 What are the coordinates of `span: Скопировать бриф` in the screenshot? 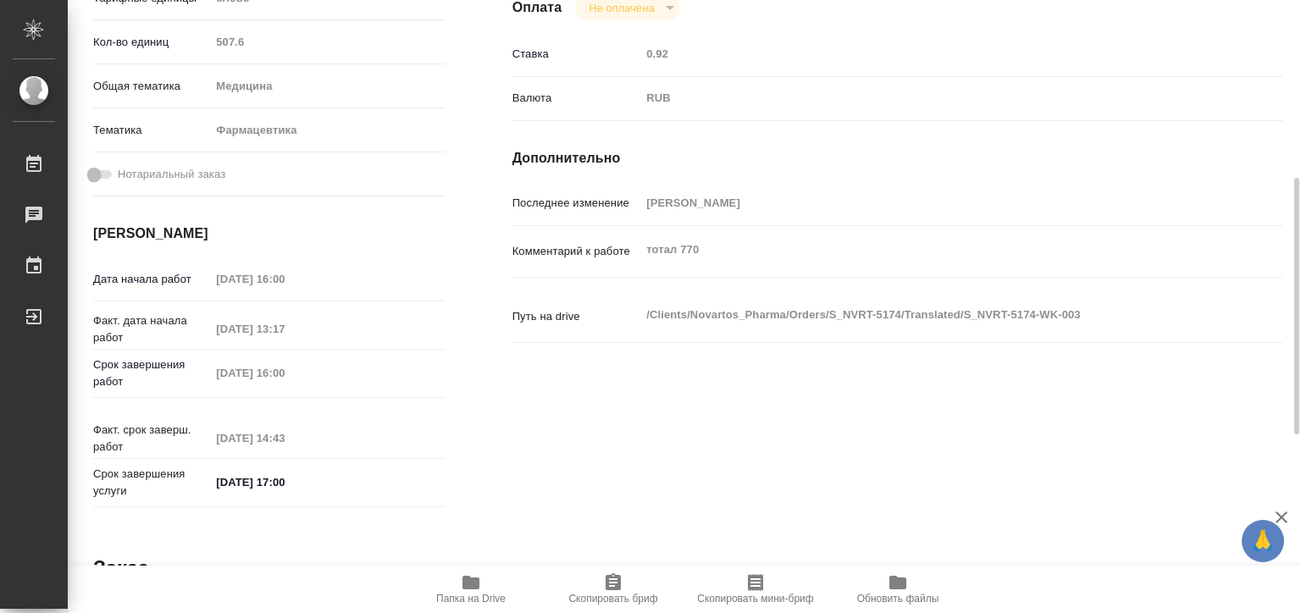 It's located at (613, 599).